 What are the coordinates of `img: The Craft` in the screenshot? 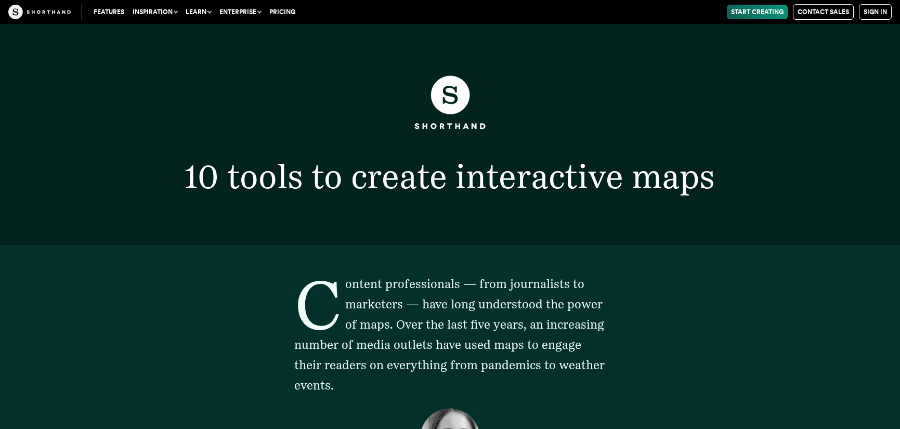 It's located at (40, 12).